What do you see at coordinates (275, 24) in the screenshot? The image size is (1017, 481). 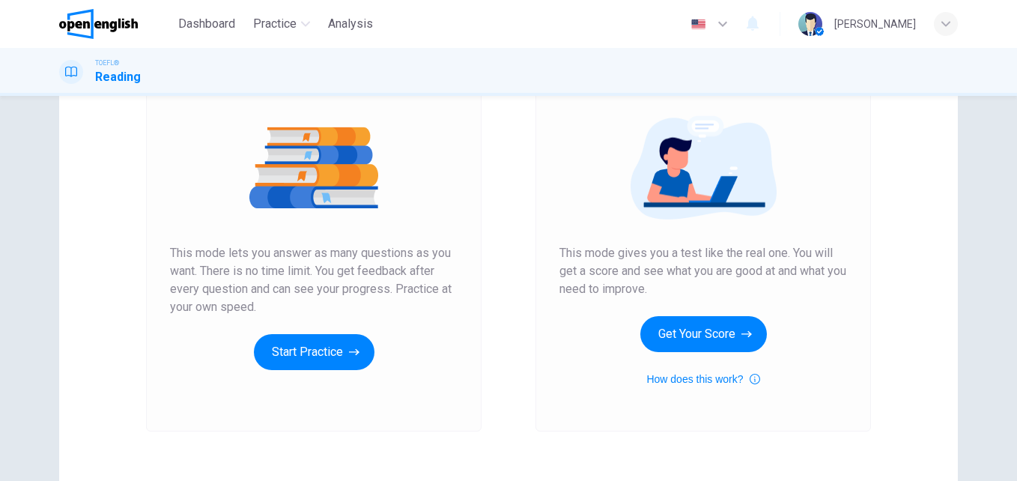 I see `span: Practice` at bounding box center [275, 24].